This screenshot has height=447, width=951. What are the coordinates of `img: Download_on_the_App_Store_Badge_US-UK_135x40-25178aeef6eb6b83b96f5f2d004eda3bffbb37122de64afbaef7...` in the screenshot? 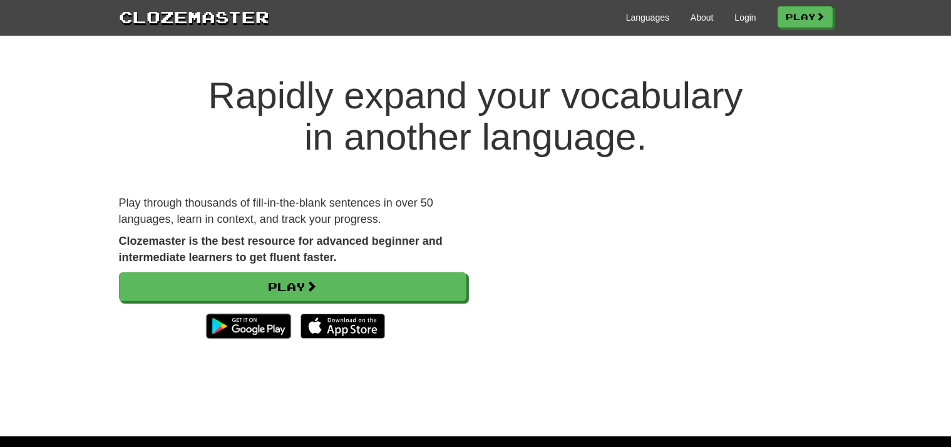 It's located at (343, 326).